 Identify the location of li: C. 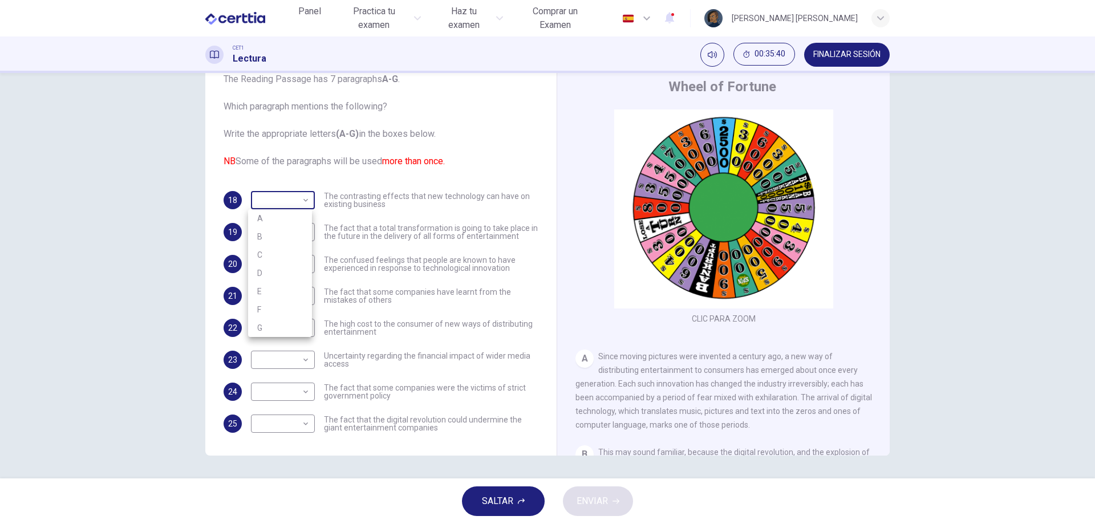
(280, 255).